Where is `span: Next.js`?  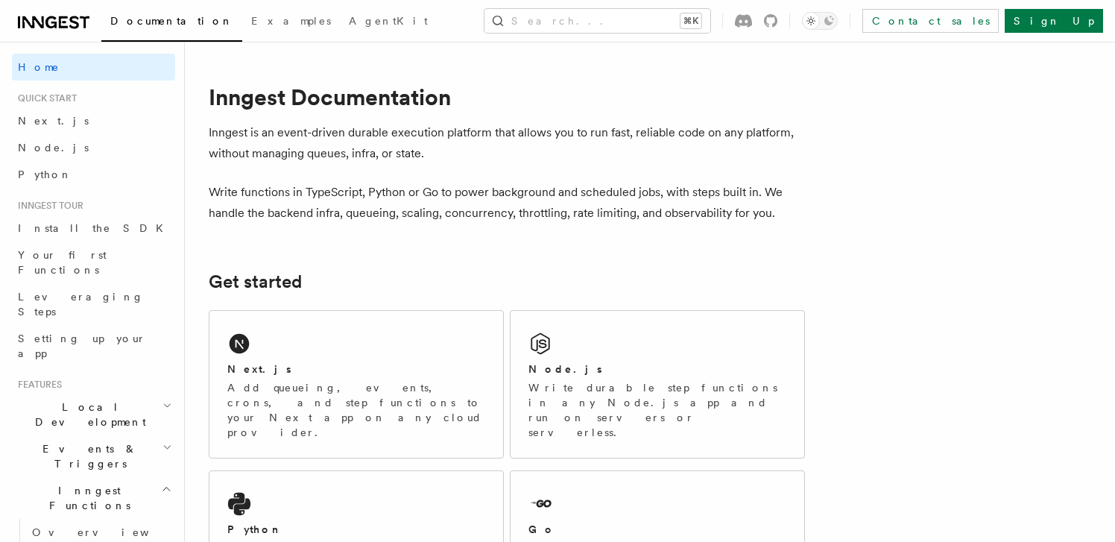
span: Next.js is located at coordinates (53, 121).